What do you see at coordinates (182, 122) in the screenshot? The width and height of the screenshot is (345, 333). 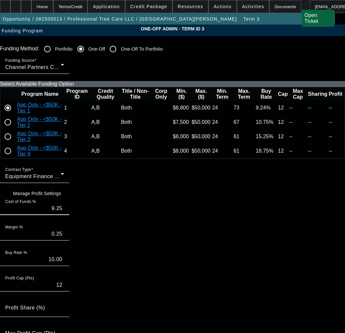 I see `td: $7,500` at bounding box center [182, 122].